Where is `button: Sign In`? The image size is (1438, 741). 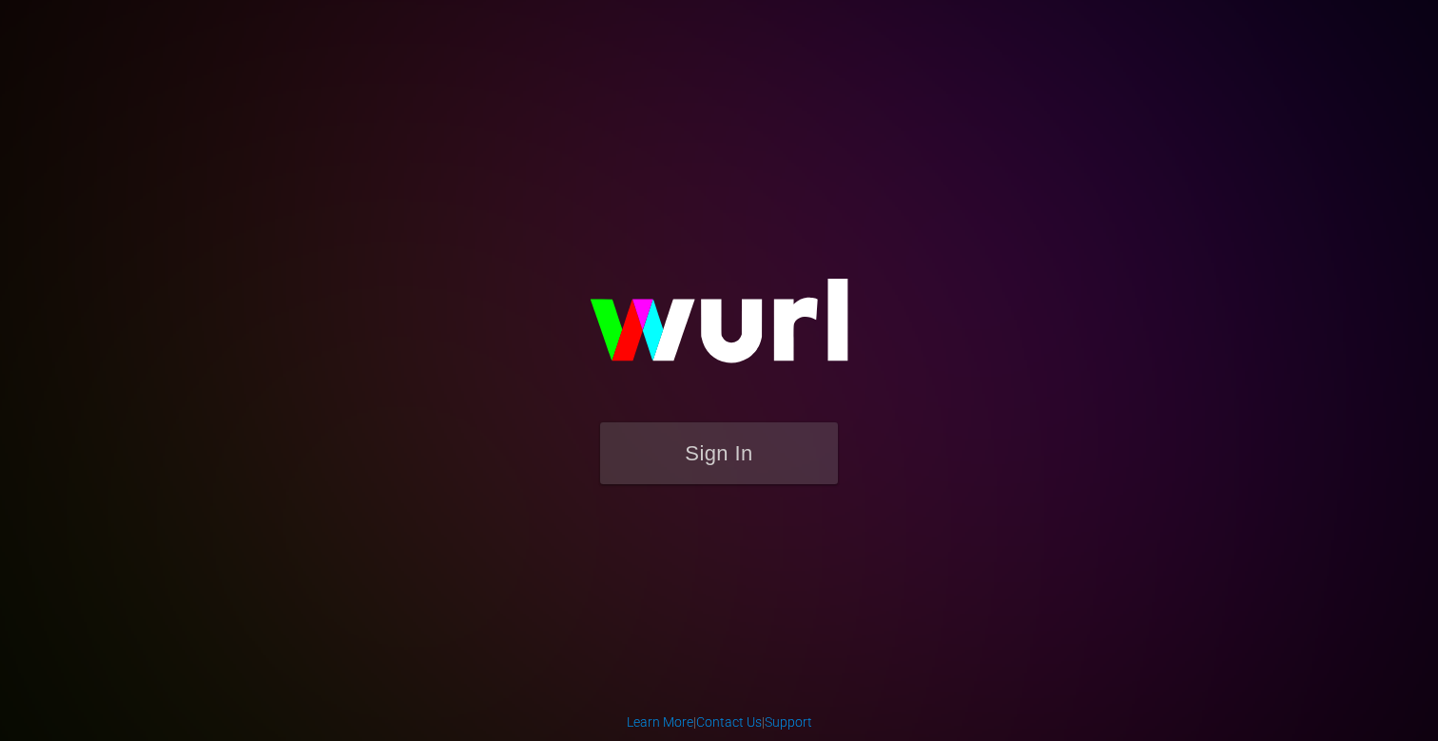
button: Sign In is located at coordinates (719, 453).